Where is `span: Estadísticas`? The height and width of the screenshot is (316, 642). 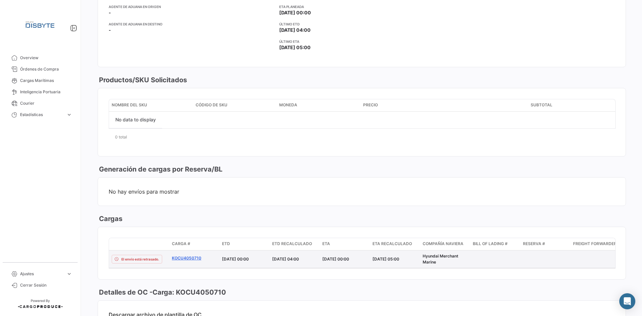 span: Estadísticas is located at coordinates (42, 115).